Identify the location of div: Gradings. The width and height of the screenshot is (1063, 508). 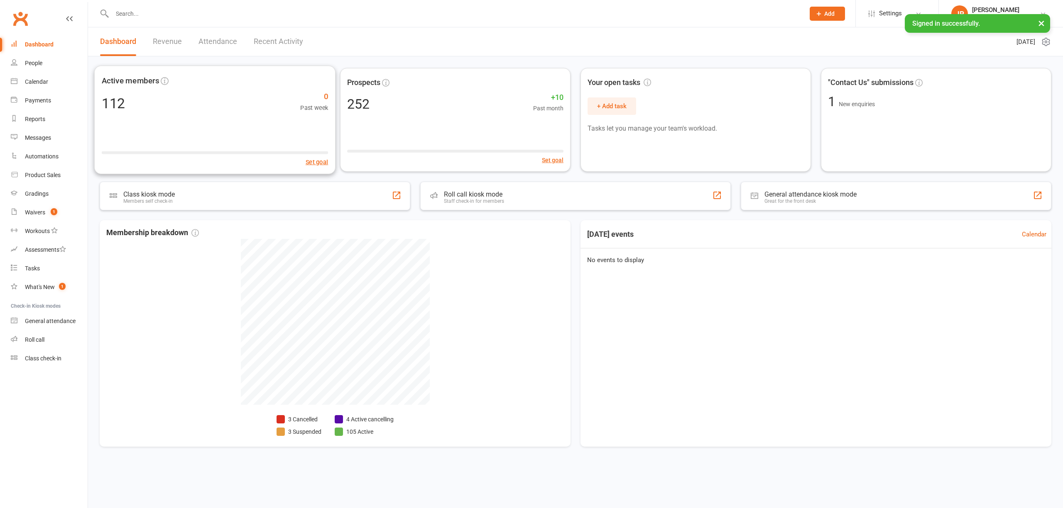
(37, 194).